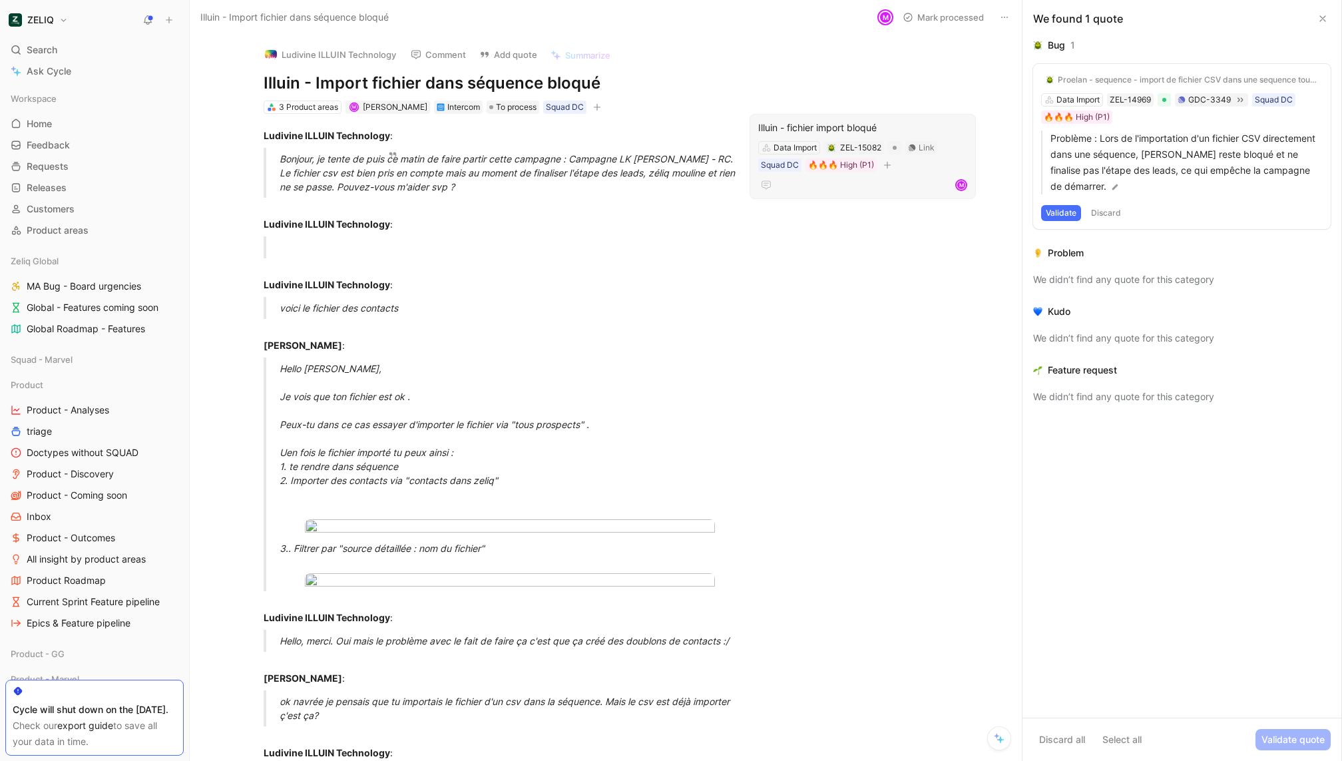  Describe the element at coordinates (51, 209) in the screenshot. I see `span: Customers` at that location.